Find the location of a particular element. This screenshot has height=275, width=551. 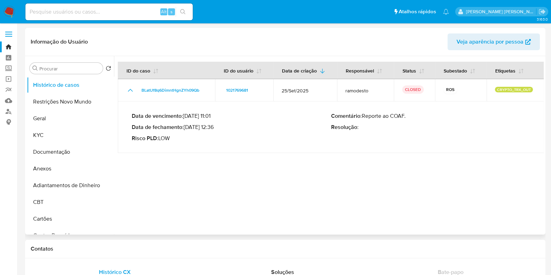

button: Geral is located at coordinates (70, 118).